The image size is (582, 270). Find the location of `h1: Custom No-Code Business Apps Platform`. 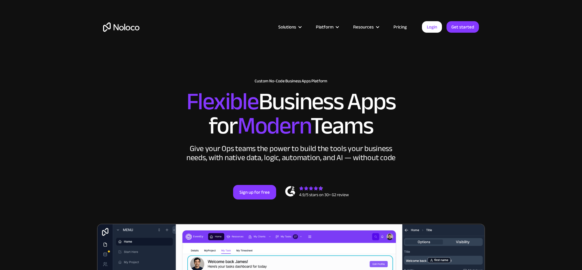

h1: Custom No-Code Business Apps Platform is located at coordinates (291, 81).